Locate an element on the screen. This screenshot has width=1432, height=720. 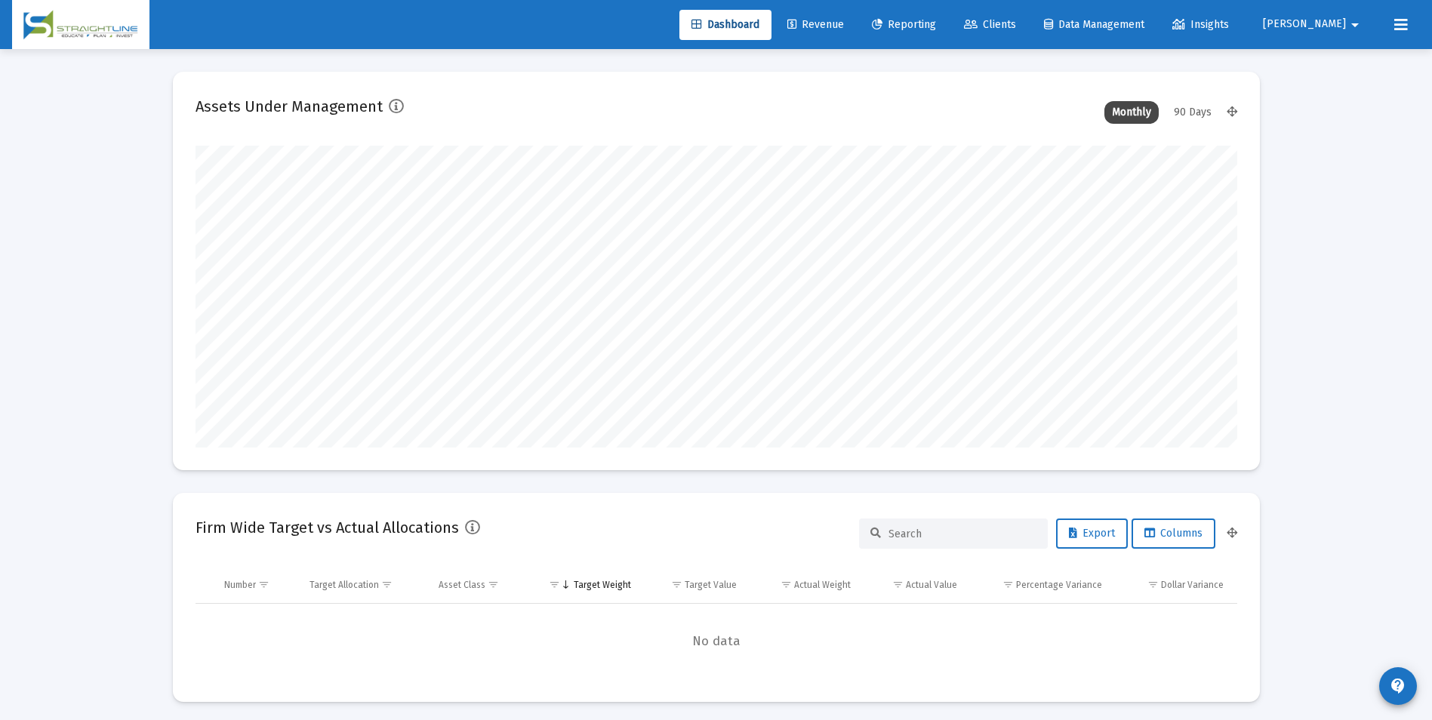
td: Column Percentage Variance is located at coordinates (1040, 585).